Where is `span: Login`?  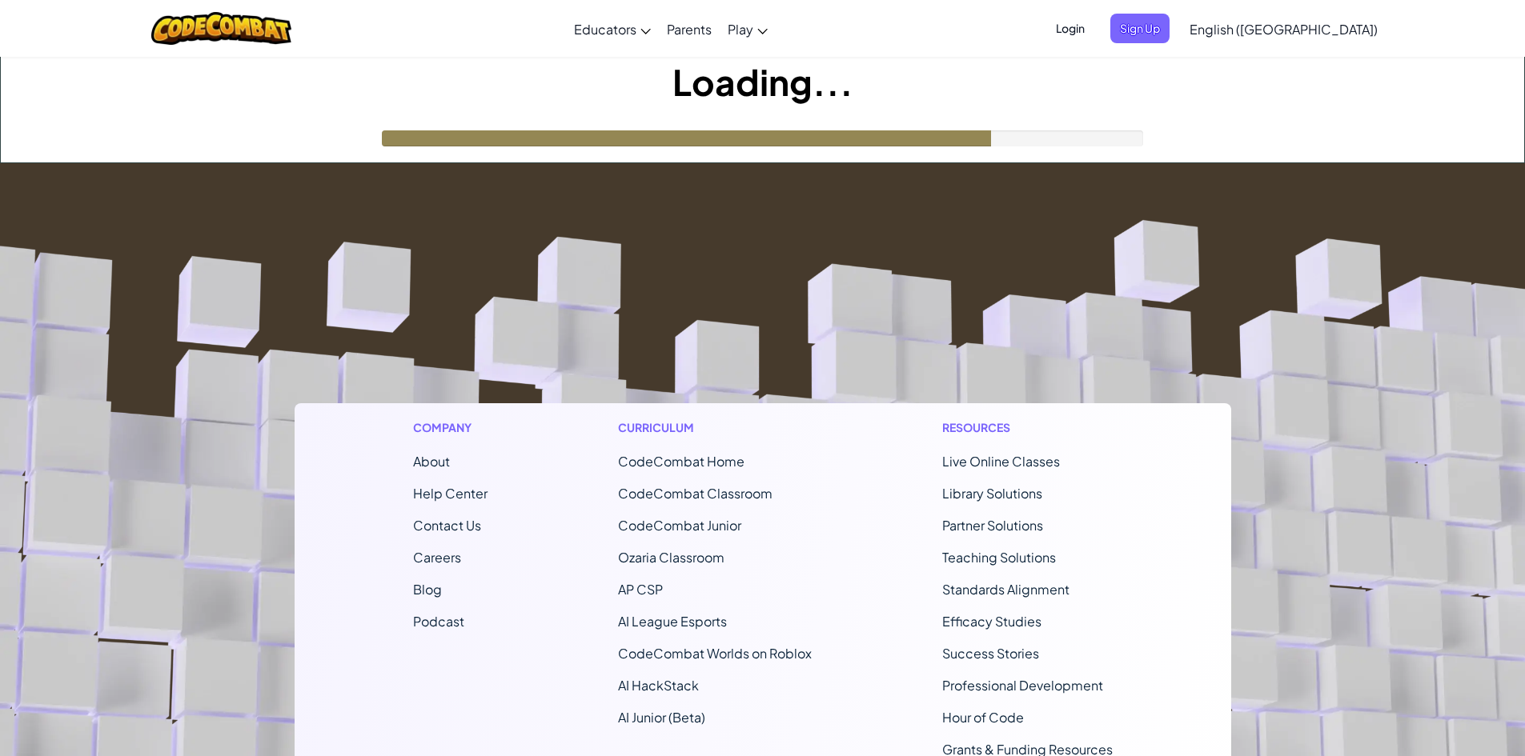
span: Login is located at coordinates (1070, 28).